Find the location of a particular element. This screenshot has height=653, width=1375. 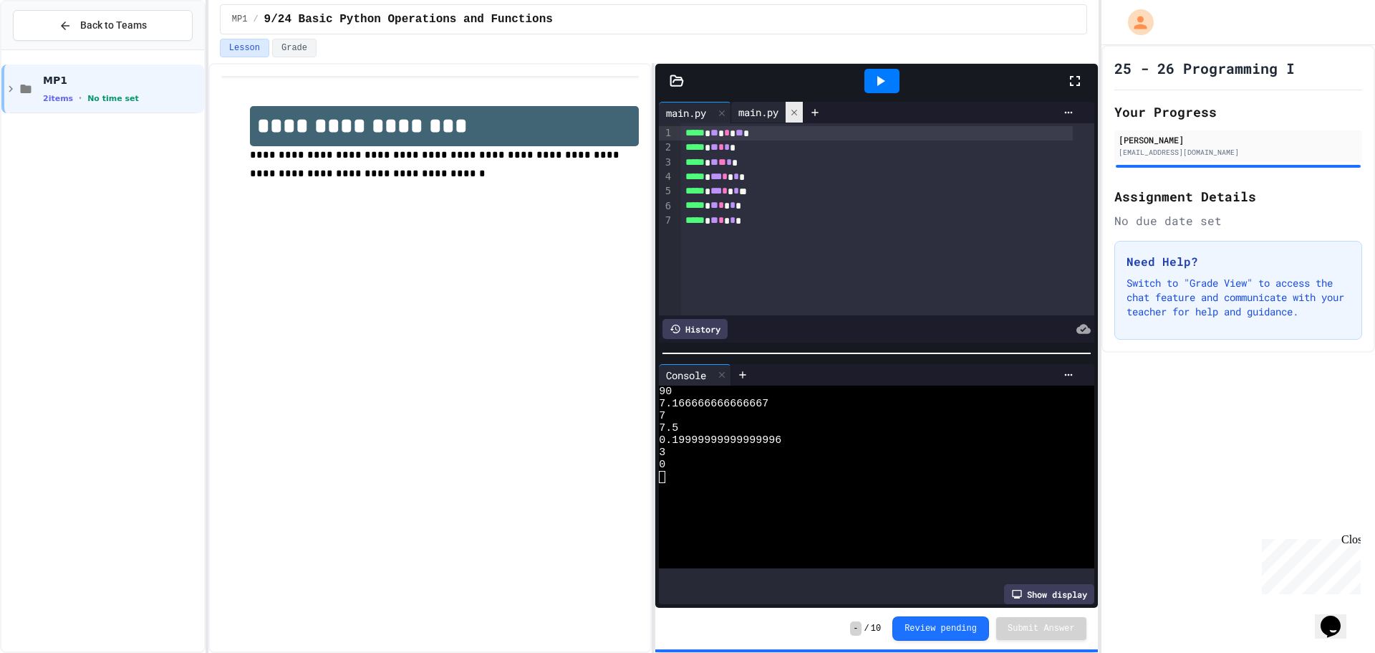

div: Chat with us now!Close is located at coordinates (52, 48).